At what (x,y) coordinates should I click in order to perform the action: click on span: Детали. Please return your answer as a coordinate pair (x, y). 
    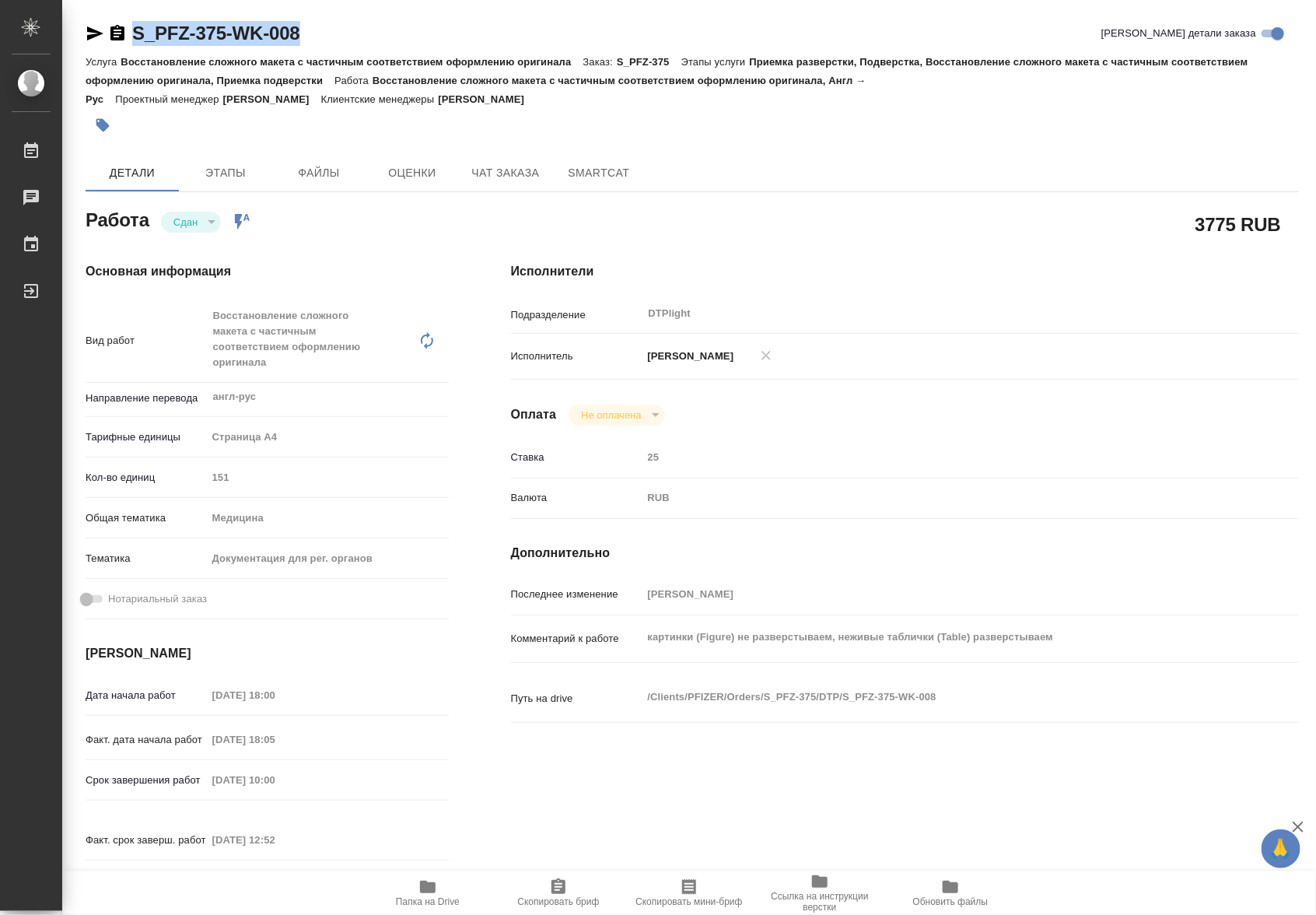
    Looking at the image, I should click on (132, 173).